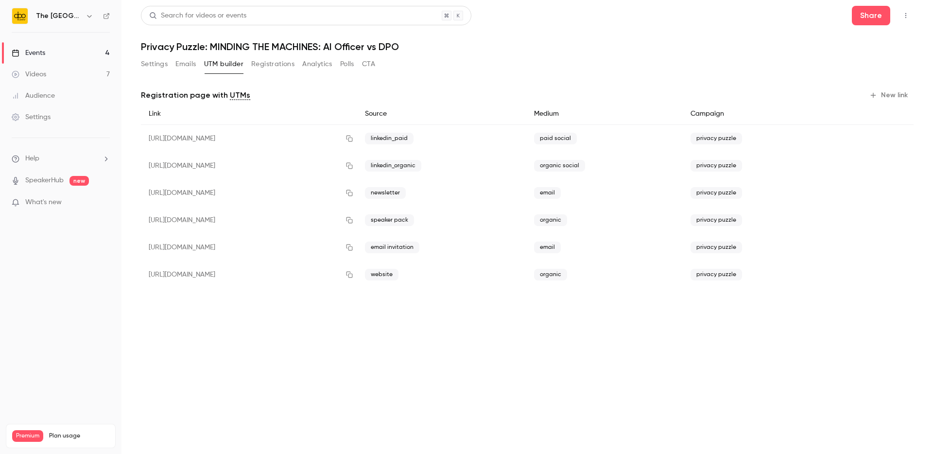 This screenshot has height=454, width=933. I want to click on div: Search for videos or events, so click(198, 16).